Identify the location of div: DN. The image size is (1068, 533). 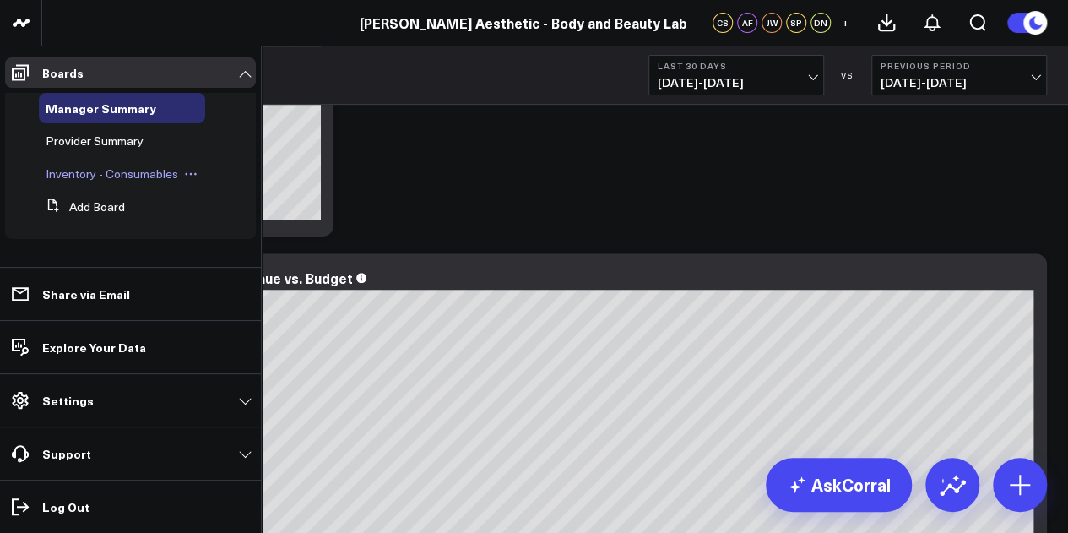
(821, 23).